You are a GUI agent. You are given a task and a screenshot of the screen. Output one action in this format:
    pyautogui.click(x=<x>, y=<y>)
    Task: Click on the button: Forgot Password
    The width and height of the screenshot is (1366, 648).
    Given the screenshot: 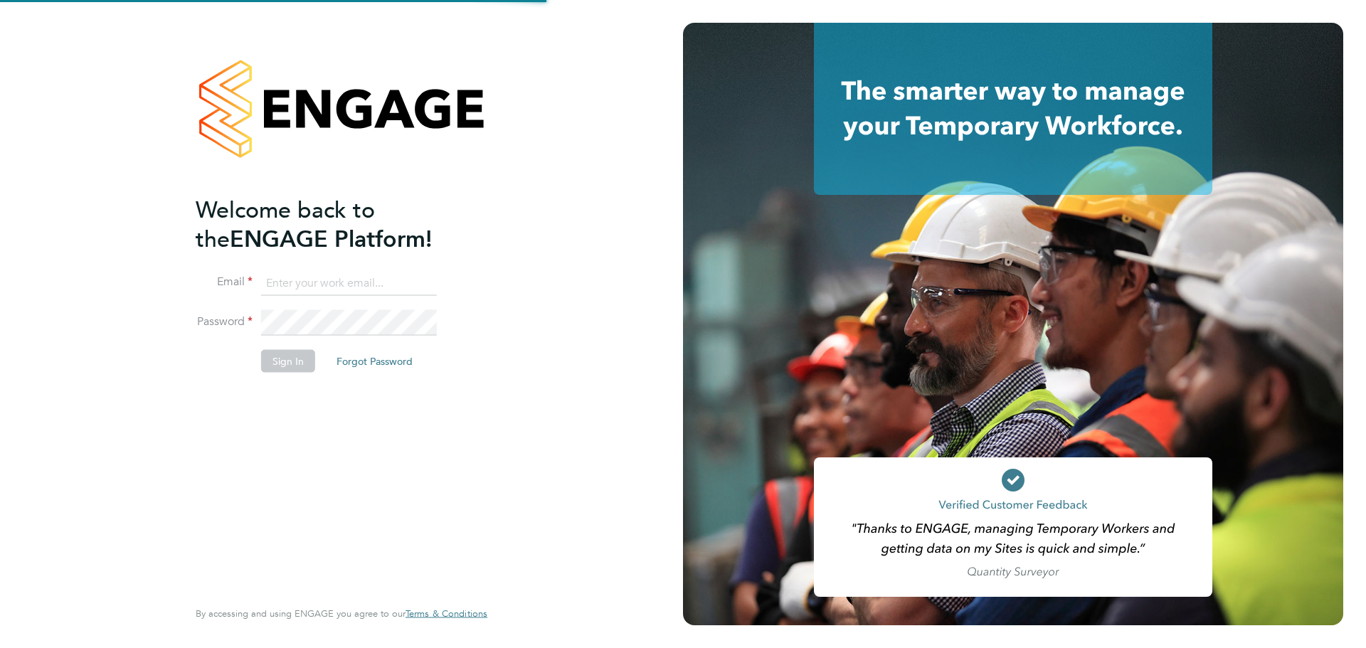 What is the action you would take?
    pyautogui.click(x=374, y=361)
    